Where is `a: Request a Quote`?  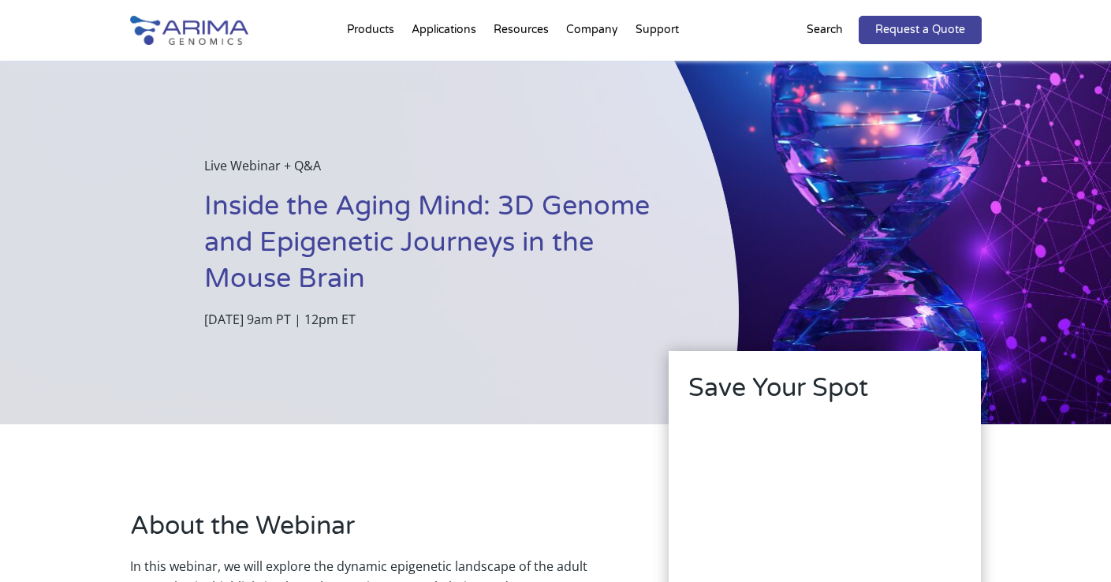 a: Request a Quote is located at coordinates (920, 30).